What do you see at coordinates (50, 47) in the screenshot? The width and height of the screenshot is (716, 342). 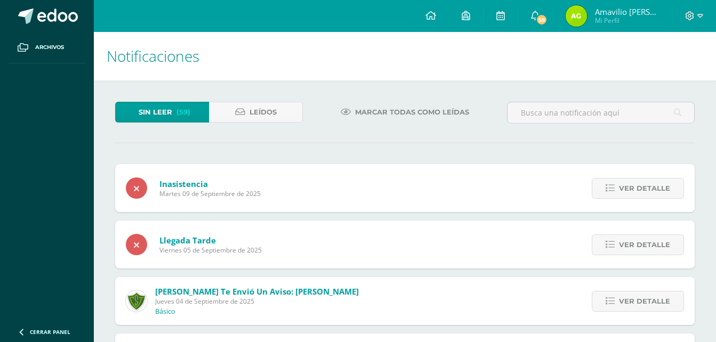 I see `span: Archivos` at bounding box center [50, 47].